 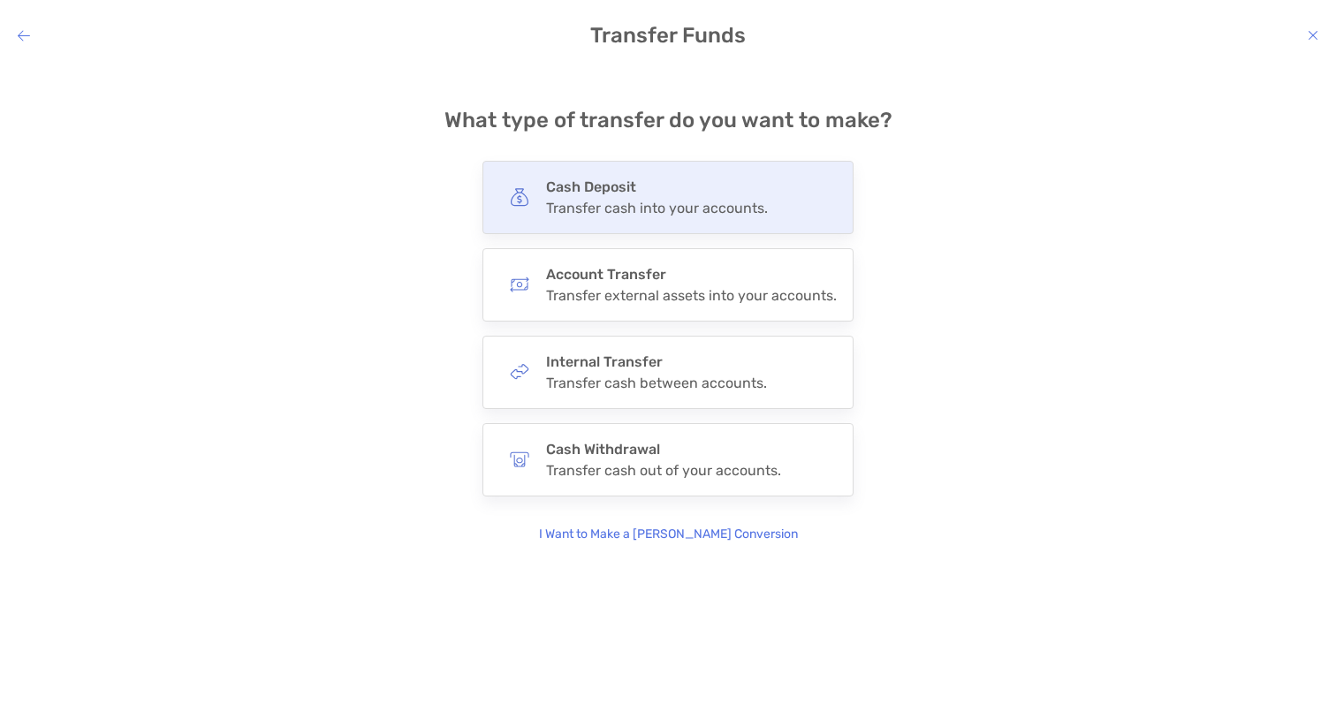 I want to click on h4: Internal Transfer, so click(x=657, y=361).